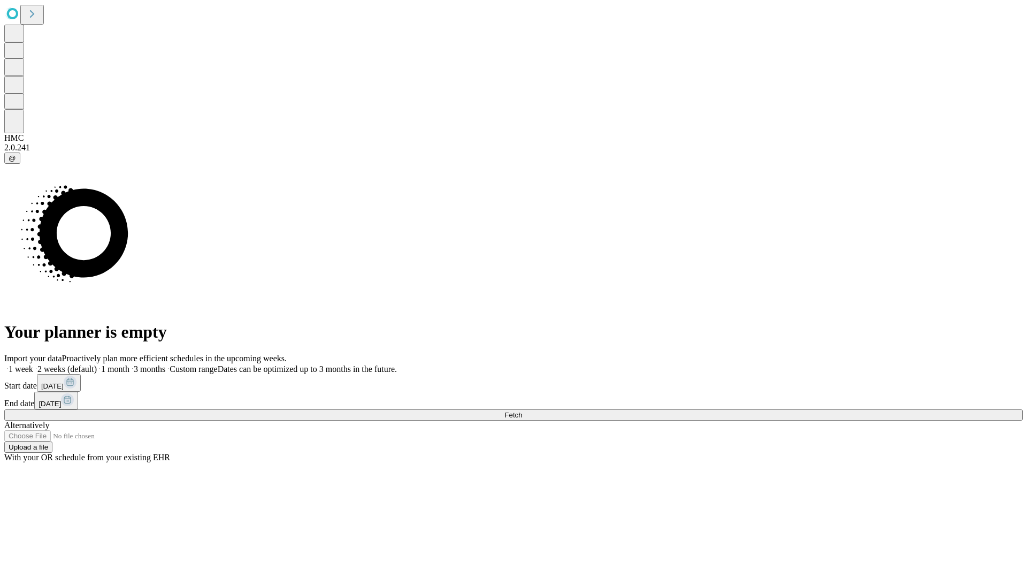  What do you see at coordinates (87, 457) in the screenshot?
I see `span: With your OR schedule from your existing EHR` at bounding box center [87, 457].